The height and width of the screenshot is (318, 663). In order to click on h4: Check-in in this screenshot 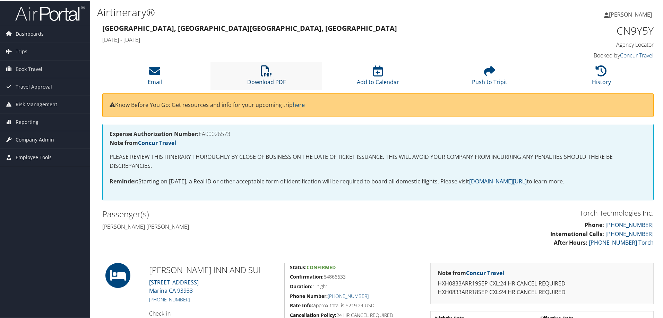, I will do `click(214, 313)`.